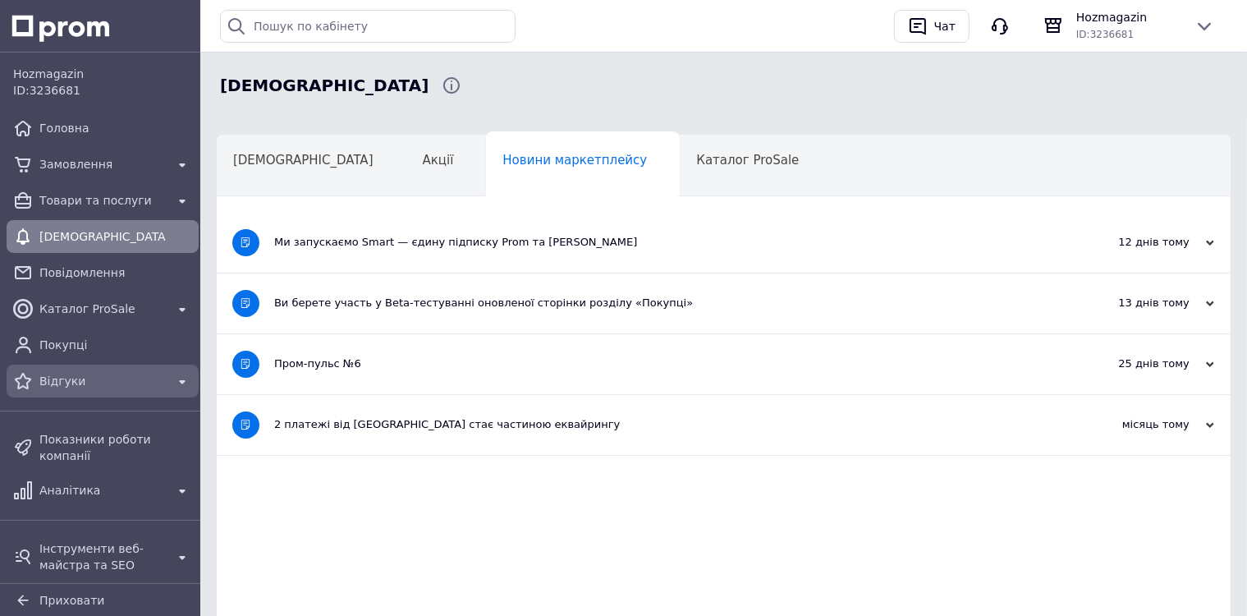 This screenshot has height=616, width=1247. What do you see at coordinates (116, 273) in the screenshot?
I see `span: Повідомлення` at bounding box center [116, 273].